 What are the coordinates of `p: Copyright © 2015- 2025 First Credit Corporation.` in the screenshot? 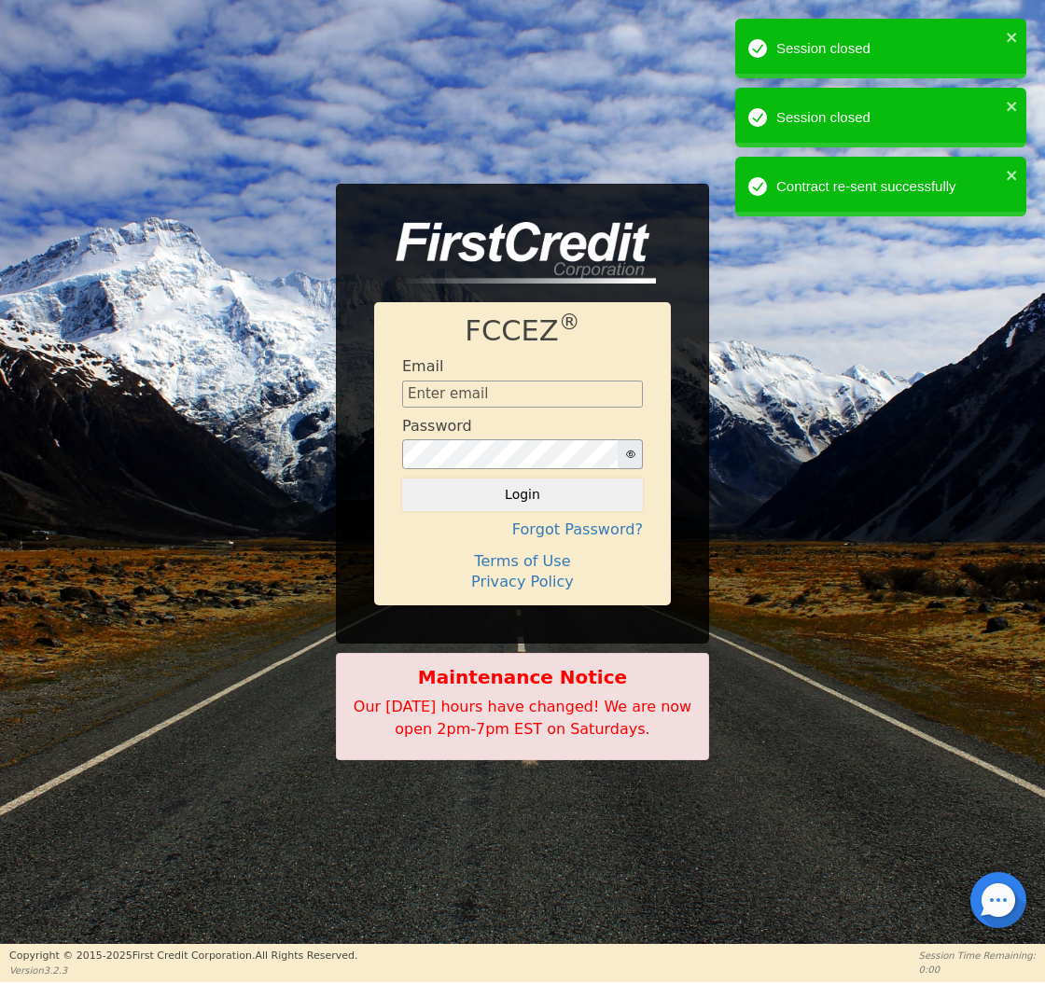 It's located at (183, 956).